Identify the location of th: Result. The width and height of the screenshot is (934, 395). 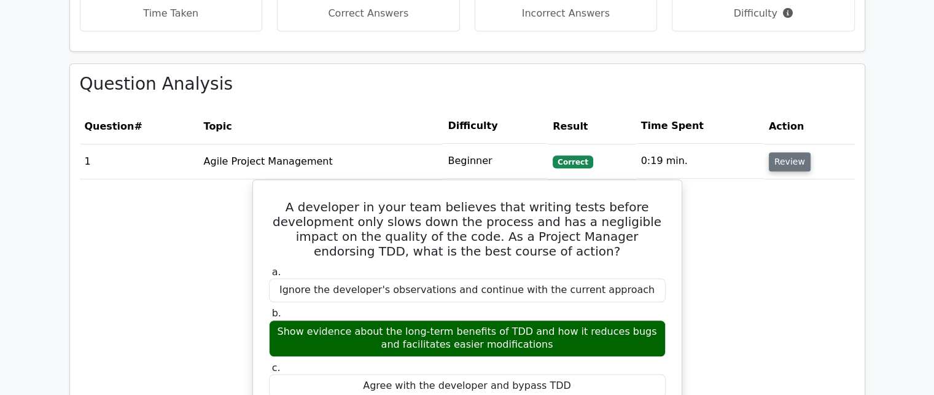
(591, 126).